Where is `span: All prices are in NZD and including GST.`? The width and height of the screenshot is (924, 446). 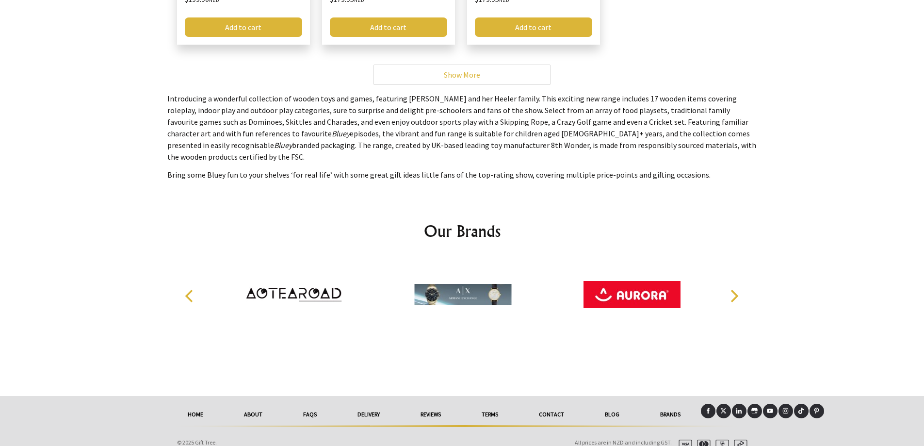 span: All prices are in NZD and including GST. is located at coordinates (623, 442).